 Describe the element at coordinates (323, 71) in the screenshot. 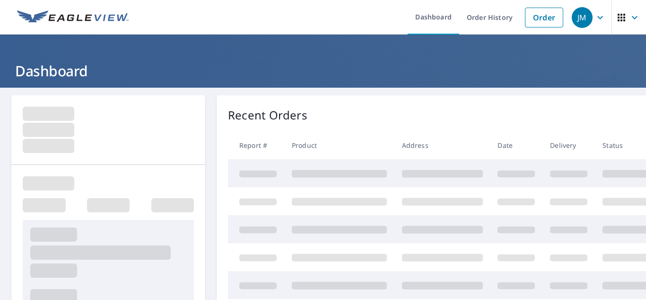

I see `h1: Dashboard` at that location.